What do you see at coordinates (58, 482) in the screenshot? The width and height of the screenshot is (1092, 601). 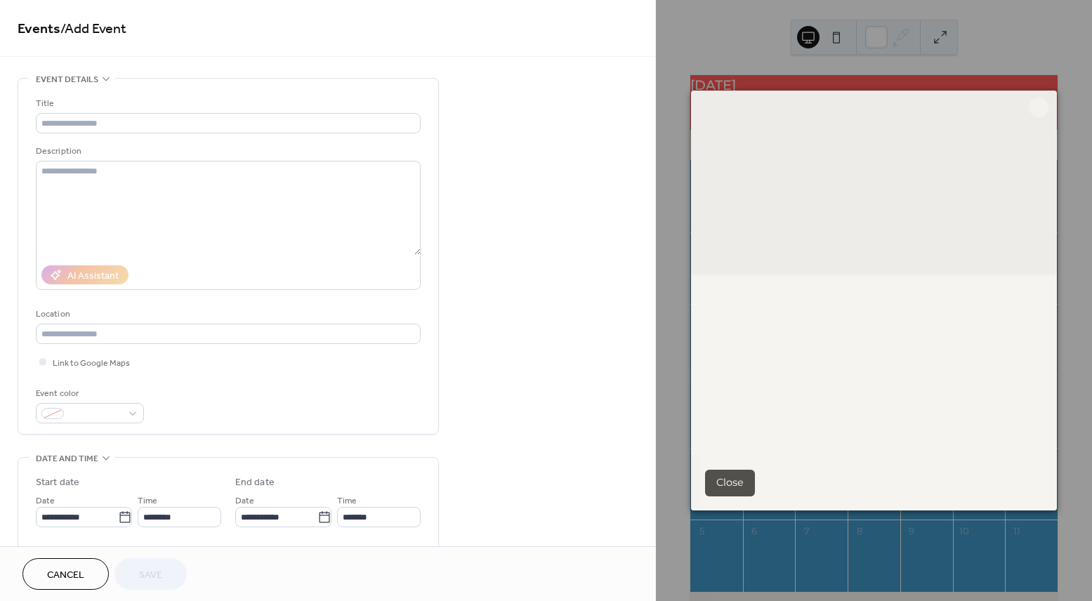 I see `div: Start date` at bounding box center [58, 482].